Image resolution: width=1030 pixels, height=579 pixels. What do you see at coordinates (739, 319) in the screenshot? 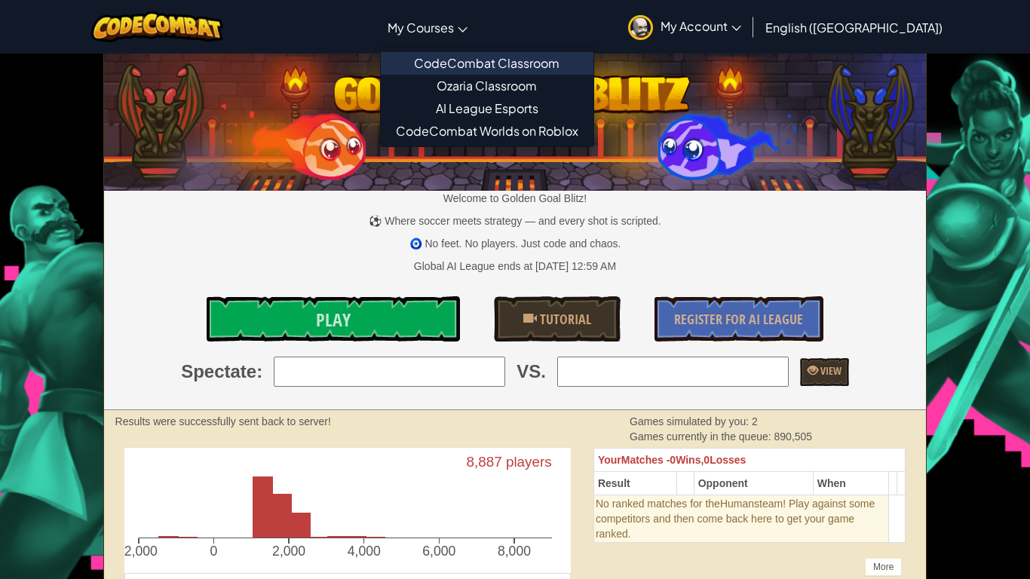
I see `a: Register for AI League` at bounding box center [739, 319].